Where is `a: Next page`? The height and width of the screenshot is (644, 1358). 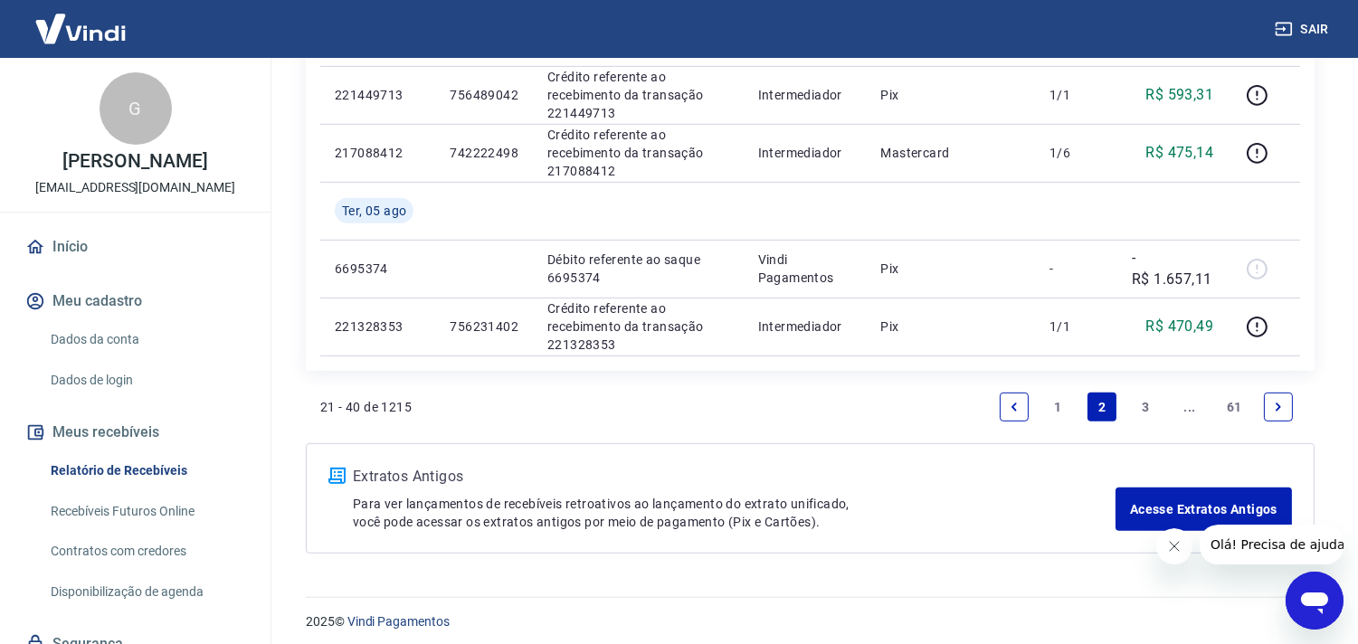
a: Next page is located at coordinates (1278, 407).